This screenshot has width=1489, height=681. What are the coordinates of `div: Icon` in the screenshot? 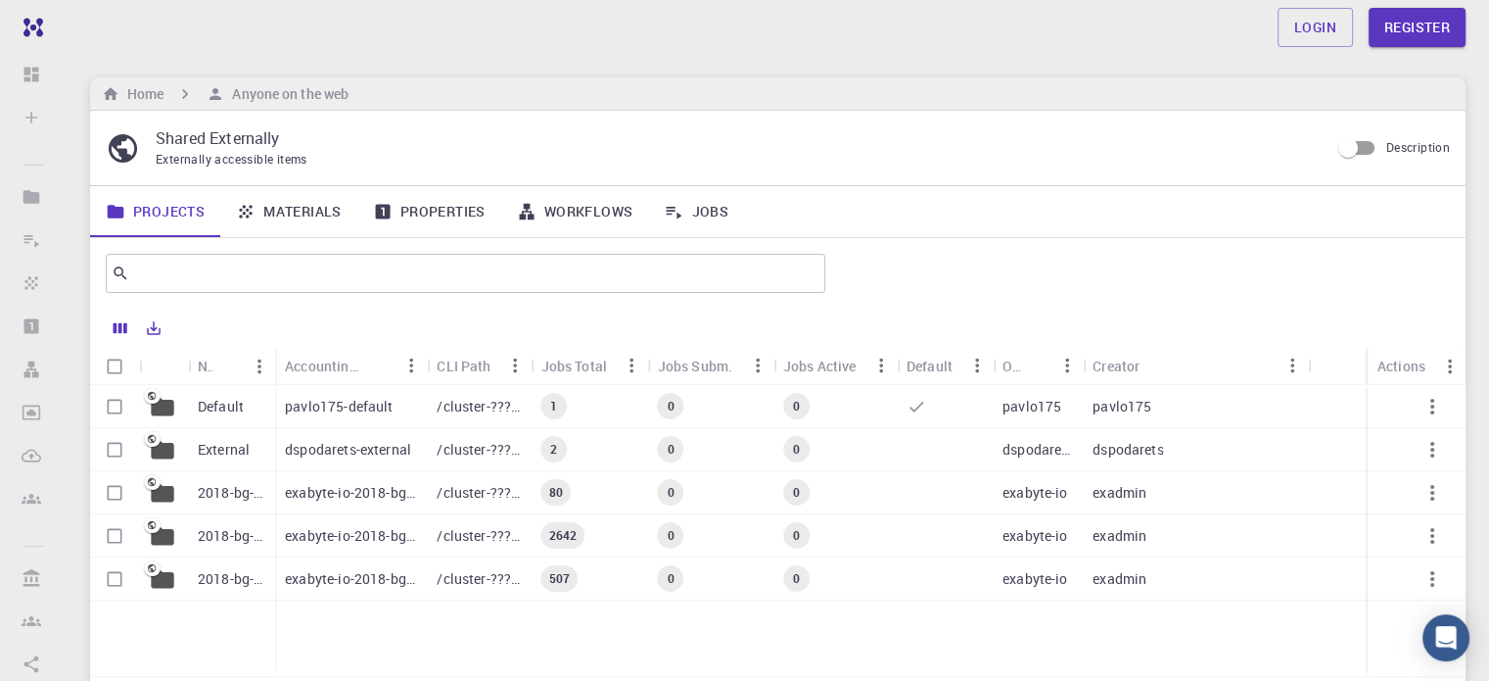 It's located at (164, 365).